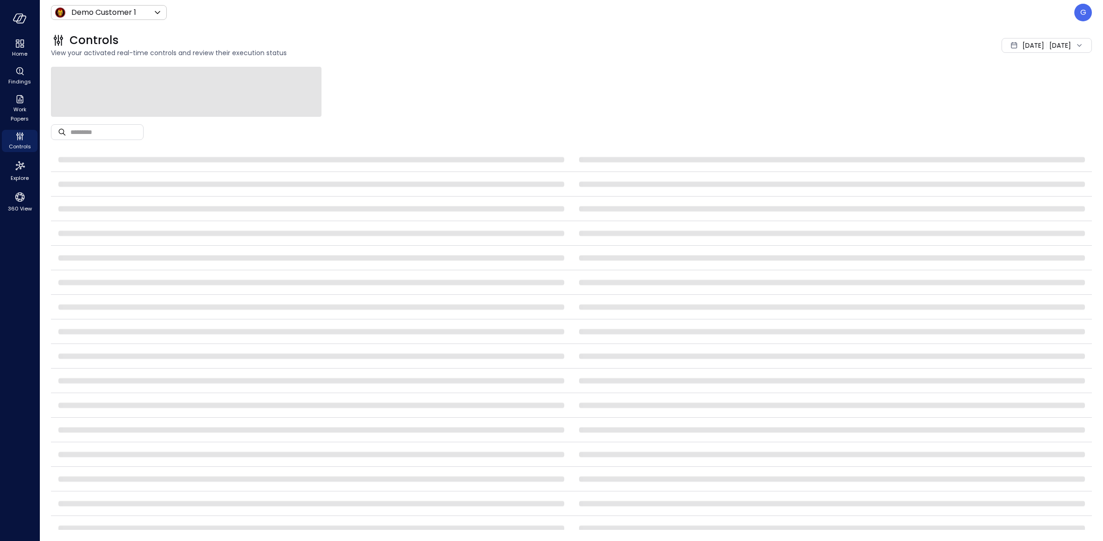  What do you see at coordinates (20, 208) in the screenshot?
I see `span: 360 View` at bounding box center [20, 208].